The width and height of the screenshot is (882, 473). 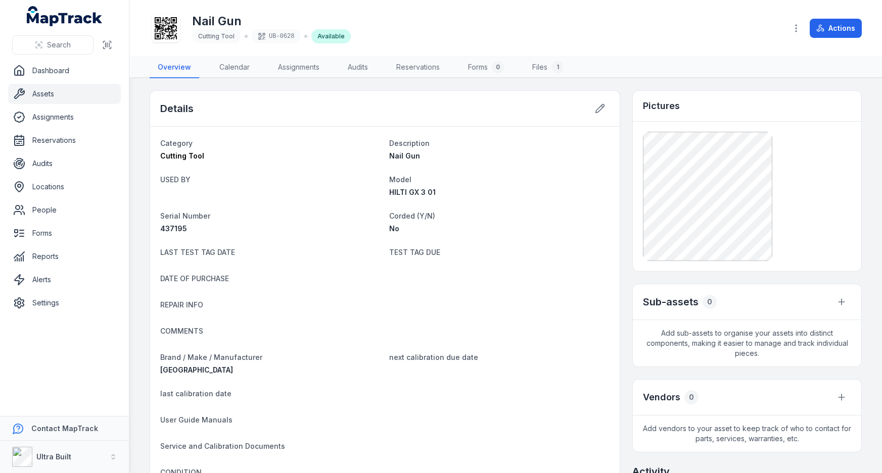 What do you see at coordinates (64, 280) in the screenshot?
I see `a: Alerts` at bounding box center [64, 280].